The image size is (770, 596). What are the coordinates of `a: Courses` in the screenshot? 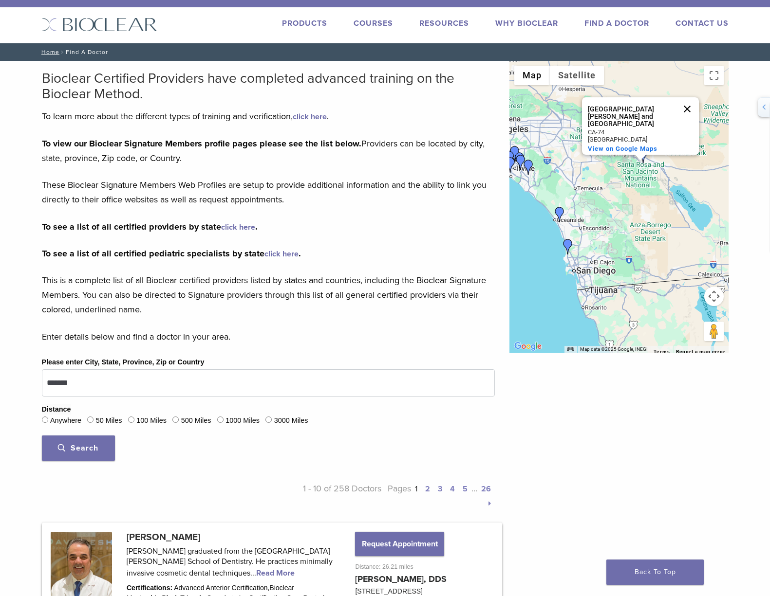 It's located at (373, 23).